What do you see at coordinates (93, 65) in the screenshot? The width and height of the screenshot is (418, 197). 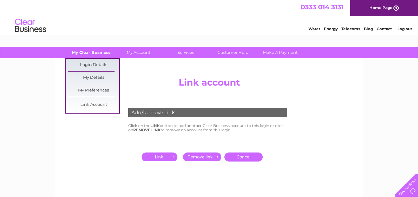 I see `a: Login Details` at bounding box center [93, 65].